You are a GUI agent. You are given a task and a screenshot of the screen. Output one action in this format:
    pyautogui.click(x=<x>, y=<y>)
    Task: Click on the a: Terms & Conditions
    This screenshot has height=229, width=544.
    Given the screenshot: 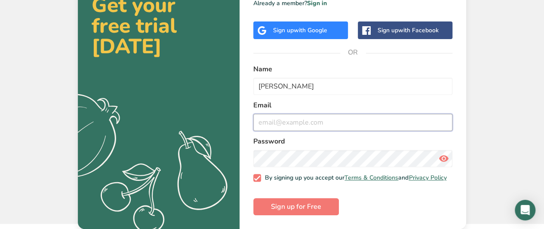 What is the action you would take?
    pyautogui.click(x=371, y=178)
    